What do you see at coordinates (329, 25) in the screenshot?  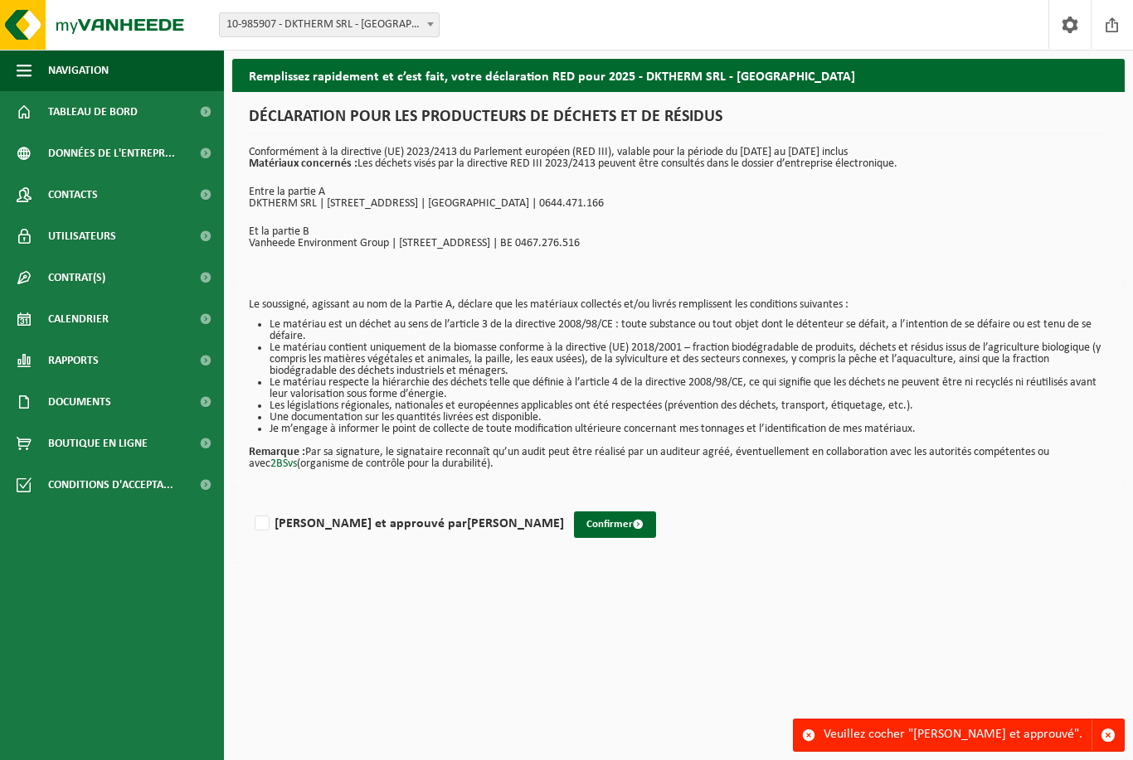 I see `span: 10-985907 - DKTHERM SRL - WATERLOO` at bounding box center [329, 25].